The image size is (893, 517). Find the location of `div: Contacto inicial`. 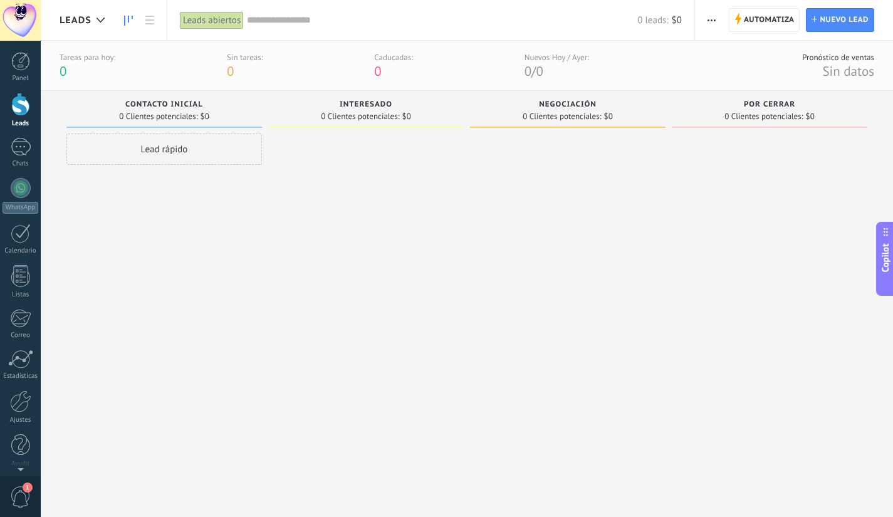

div: Contacto inicial is located at coordinates (164, 105).